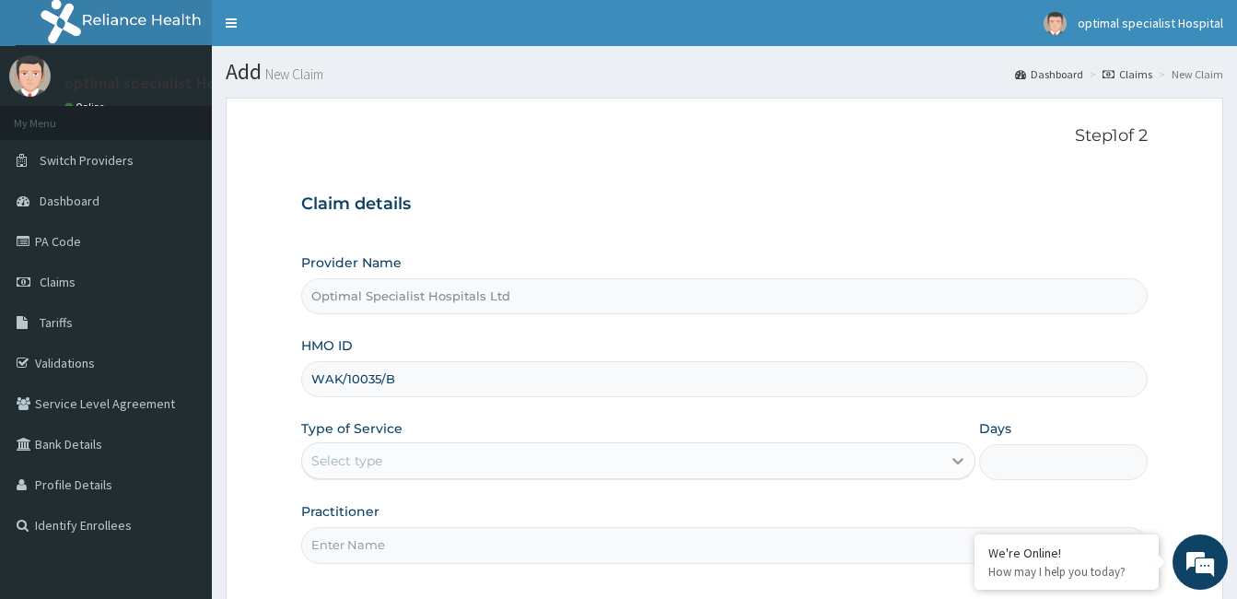 The width and height of the screenshot is (1237, 599). What do you see at coordinates (724, 72) in the screenshot?
I see `h1: Add` at bounding box center [724, 72].